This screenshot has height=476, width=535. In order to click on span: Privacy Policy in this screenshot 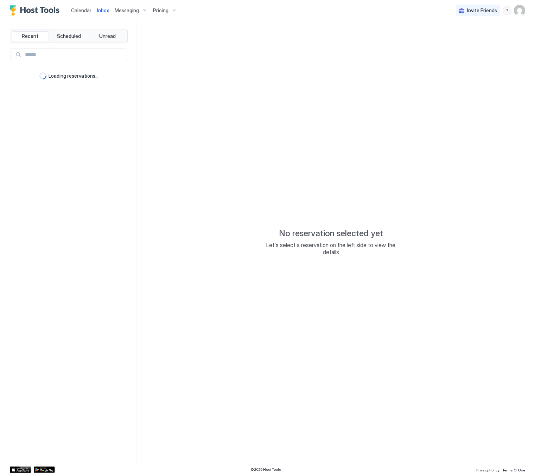, I will do `click(488, 470)`.